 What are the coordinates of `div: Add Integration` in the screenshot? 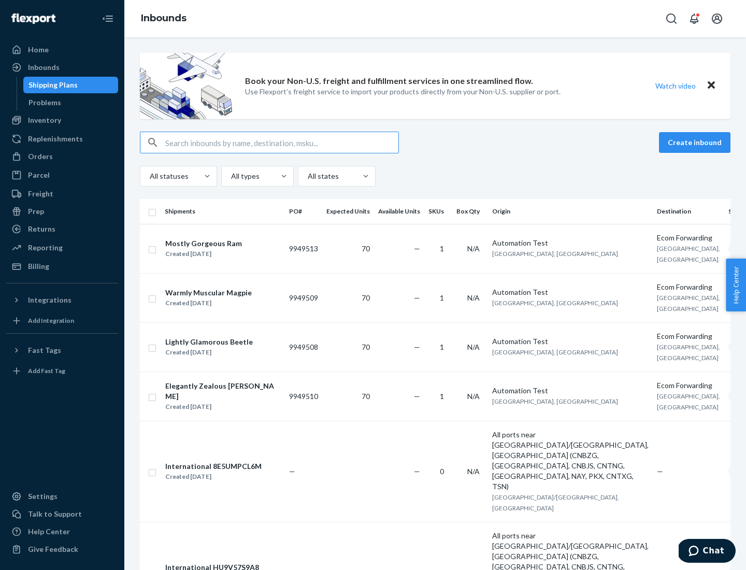 It's located at (51, 320).